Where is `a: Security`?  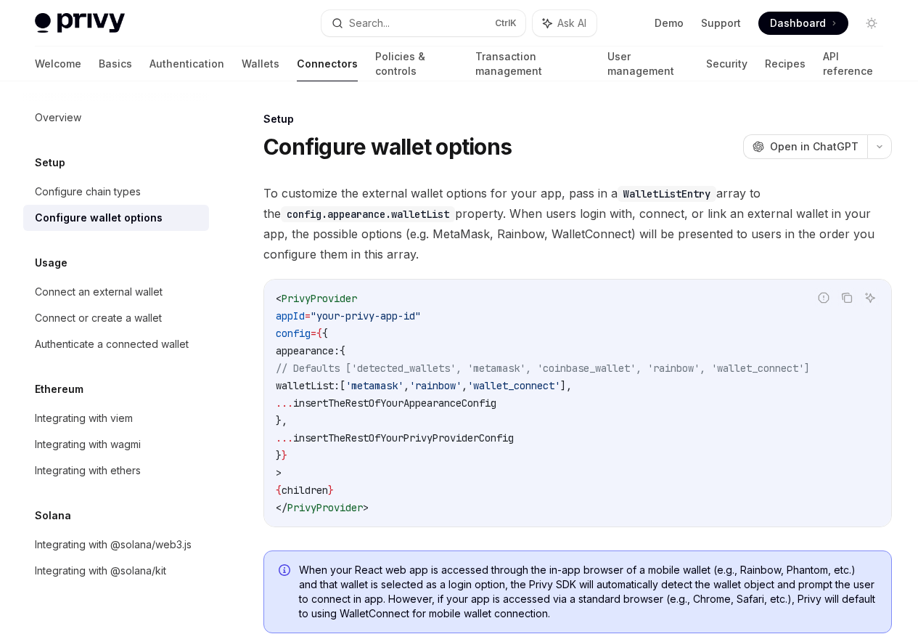 a: Security is located at coordinates (727, 64).